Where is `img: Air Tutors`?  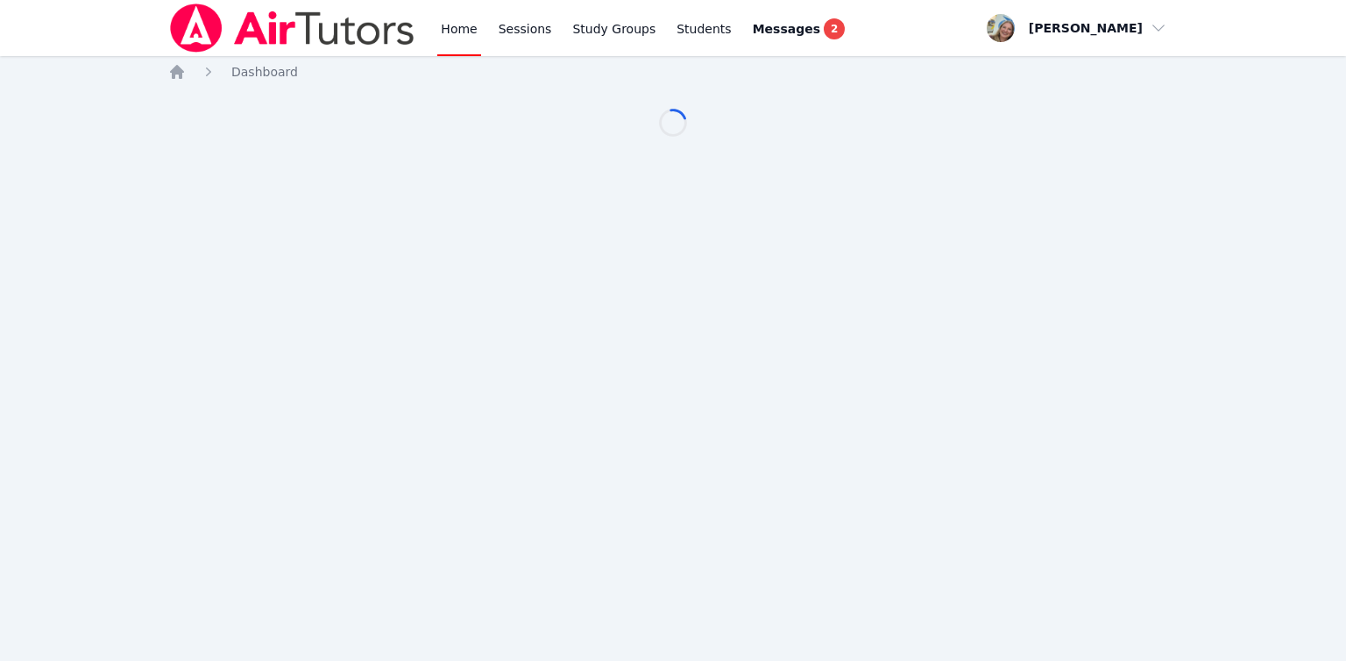
img: Air Tutors is located at coordinates (292, 28).